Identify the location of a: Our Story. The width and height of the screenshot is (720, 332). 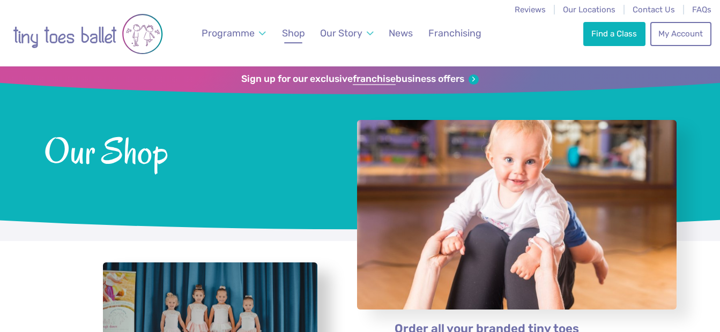
(347, 33).